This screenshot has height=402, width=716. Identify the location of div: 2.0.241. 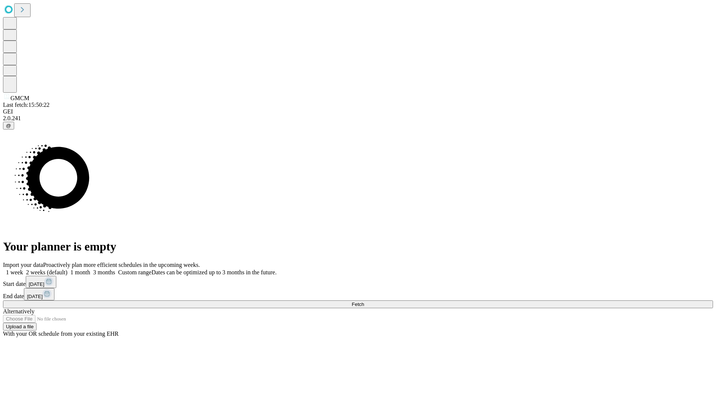
(358, 119).